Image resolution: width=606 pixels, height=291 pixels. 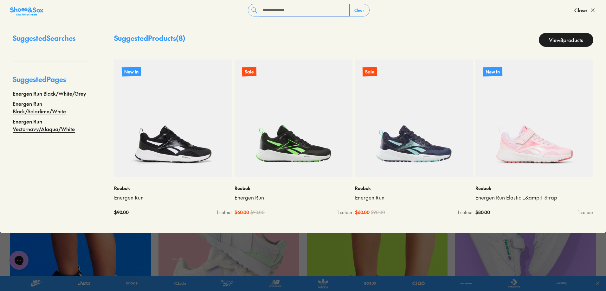 What do you see at coordinates (586, 10) in the screenshot?
I see `button: Close` at bounding box center [586, 10].